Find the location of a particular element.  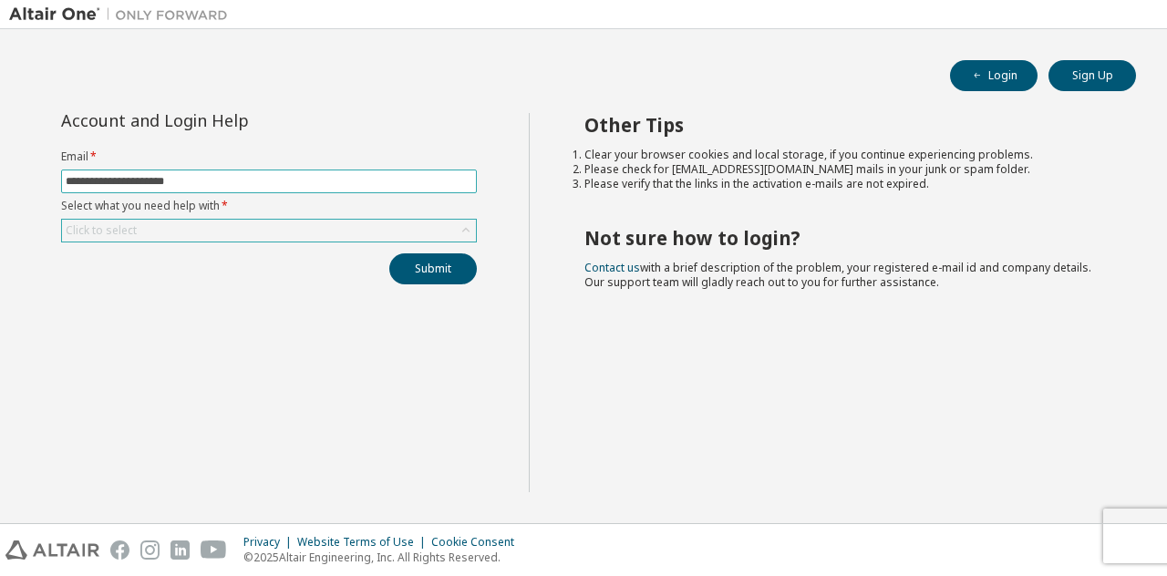

img: facebook.svg is located at coordinates (119, 550).